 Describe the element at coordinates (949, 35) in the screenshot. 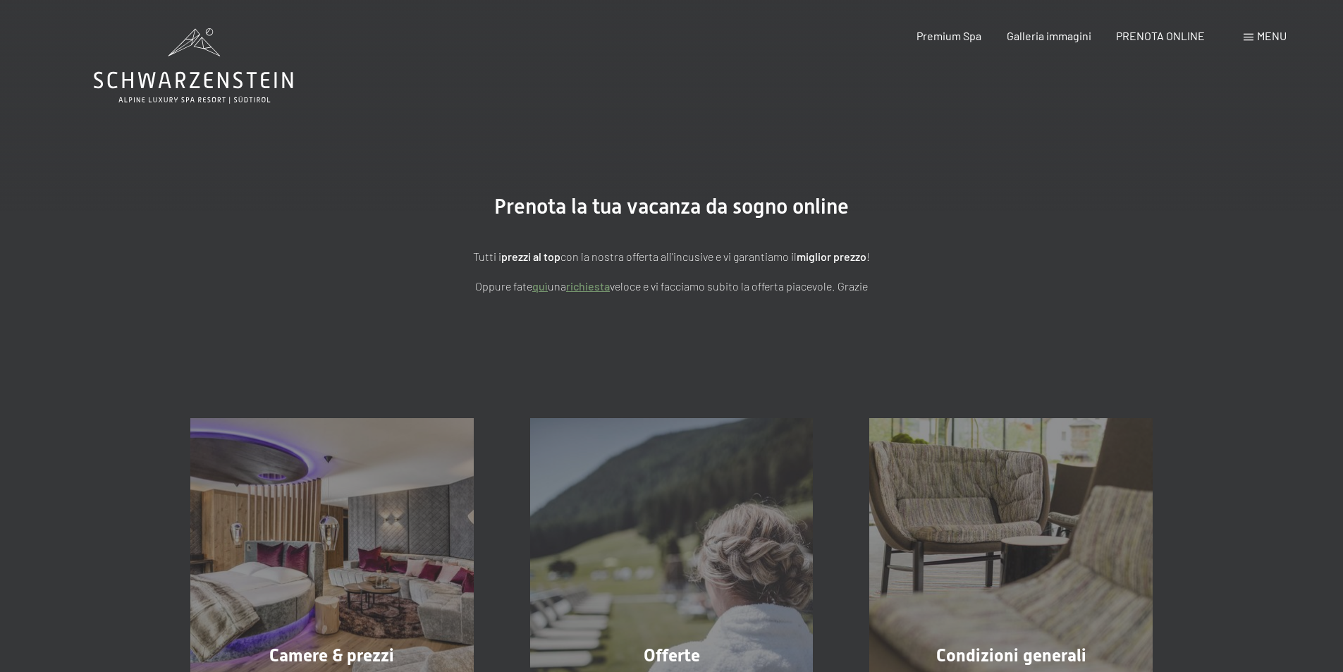

I see `span: Premium Spa` at that location.